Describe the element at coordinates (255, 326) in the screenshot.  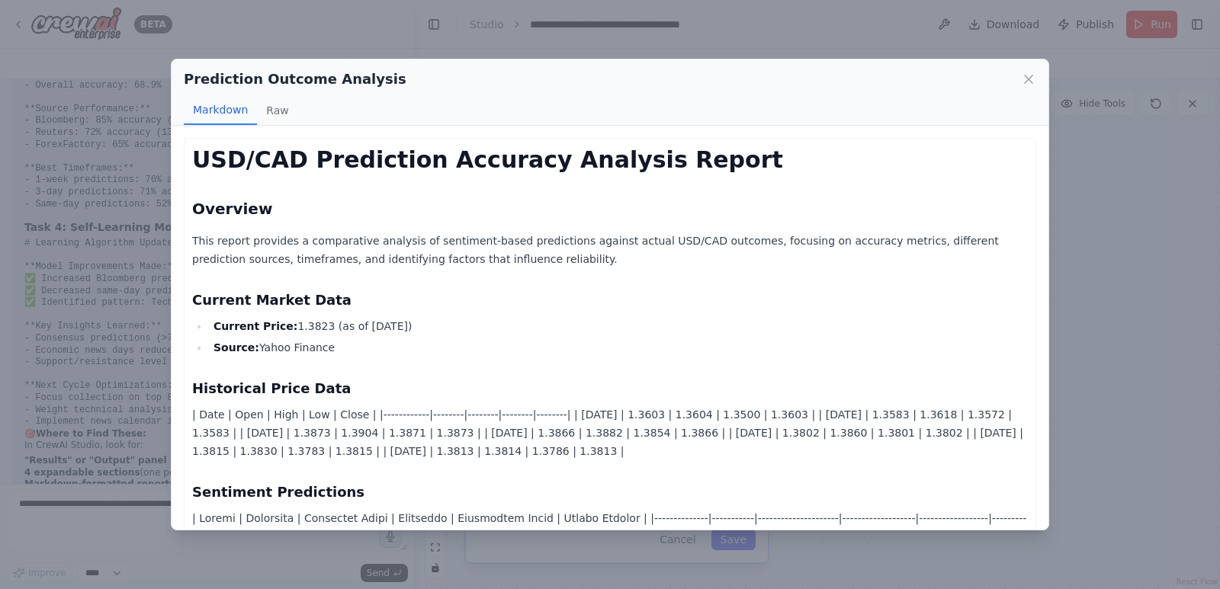
I see `strong: Current Price:` at that location.